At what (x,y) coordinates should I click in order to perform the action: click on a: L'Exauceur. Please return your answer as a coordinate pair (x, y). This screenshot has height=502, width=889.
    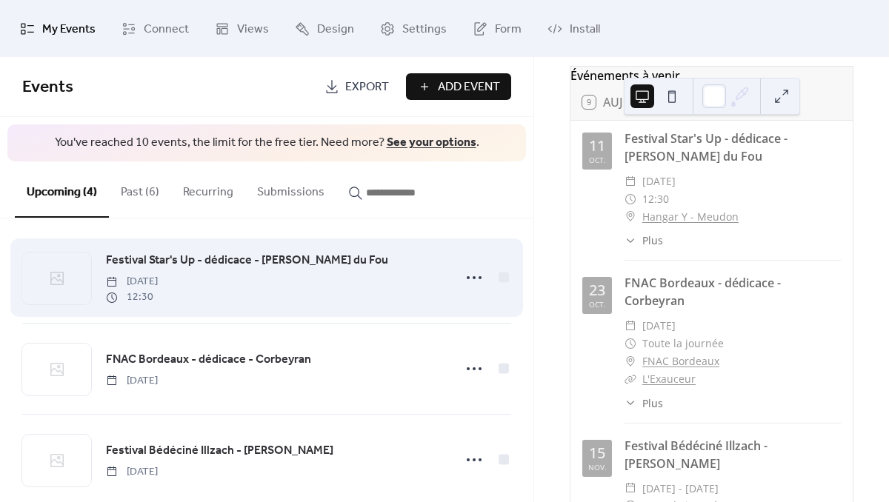
    Looking at the image, I should click on (669, 379).